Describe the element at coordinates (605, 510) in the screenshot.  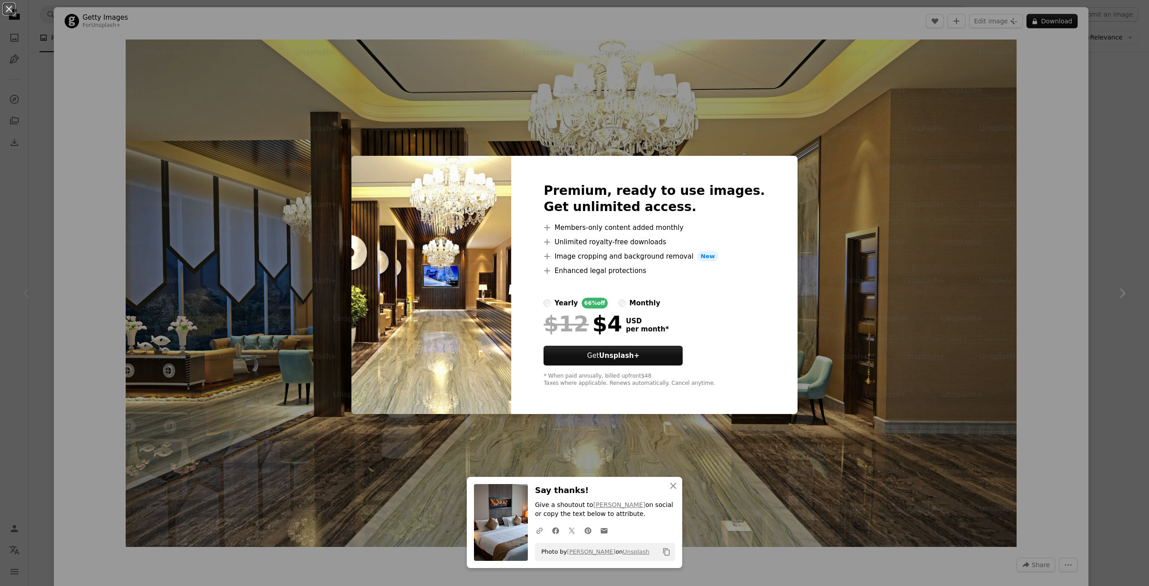
I see `p: Give a shoutout to on social or copy the text below to attribute.` at that location.